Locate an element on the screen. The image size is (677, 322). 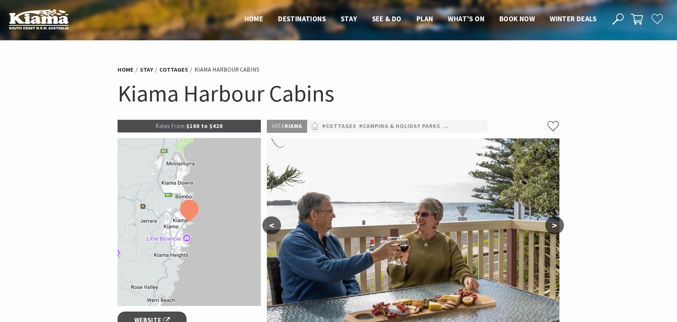
a: Home is located at coordinates (125, 69).